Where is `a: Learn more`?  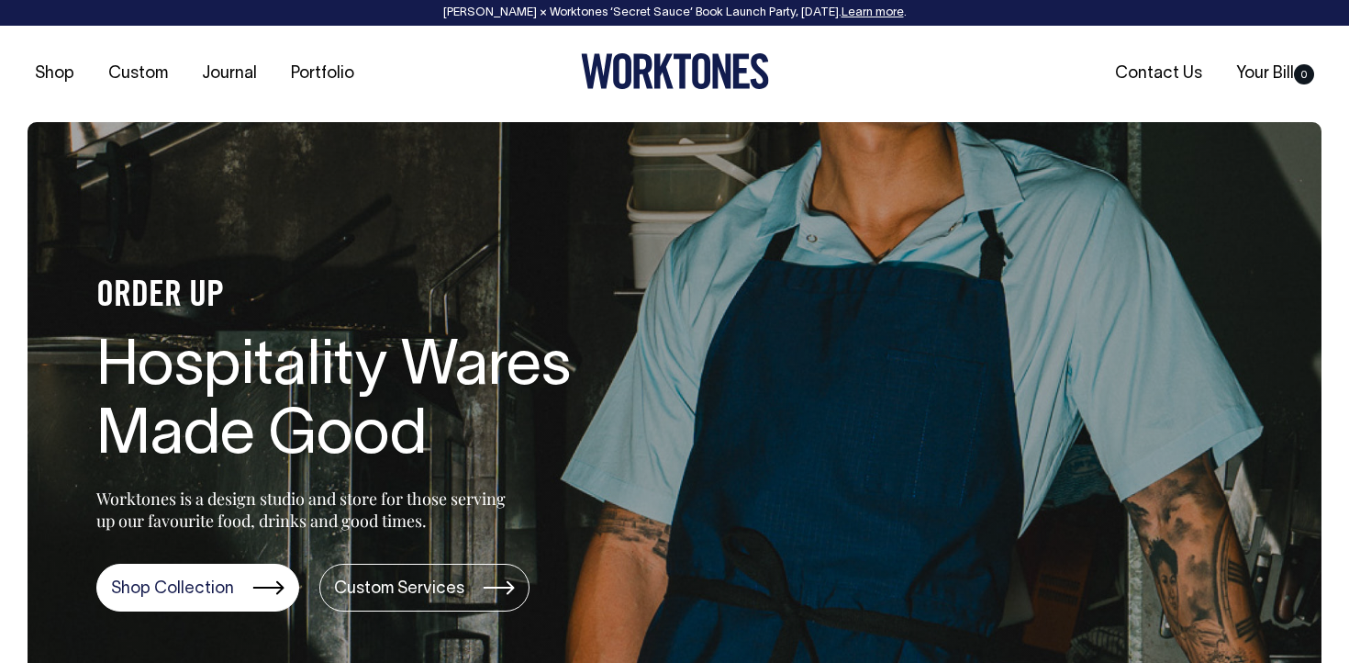 a: Learn more is located at coordinates (873, 13).